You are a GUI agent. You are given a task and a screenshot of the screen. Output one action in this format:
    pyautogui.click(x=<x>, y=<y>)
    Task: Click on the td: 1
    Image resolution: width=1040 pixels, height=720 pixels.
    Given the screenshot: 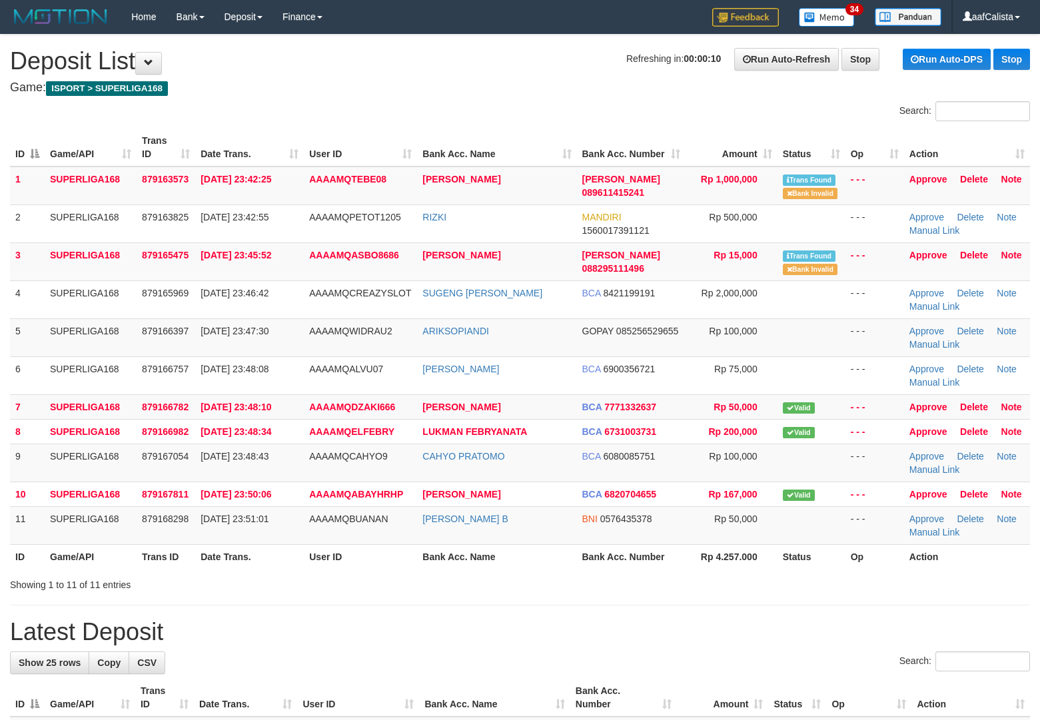 What is the action you would take?
    pyautogui.click(x=27, y=186)
    